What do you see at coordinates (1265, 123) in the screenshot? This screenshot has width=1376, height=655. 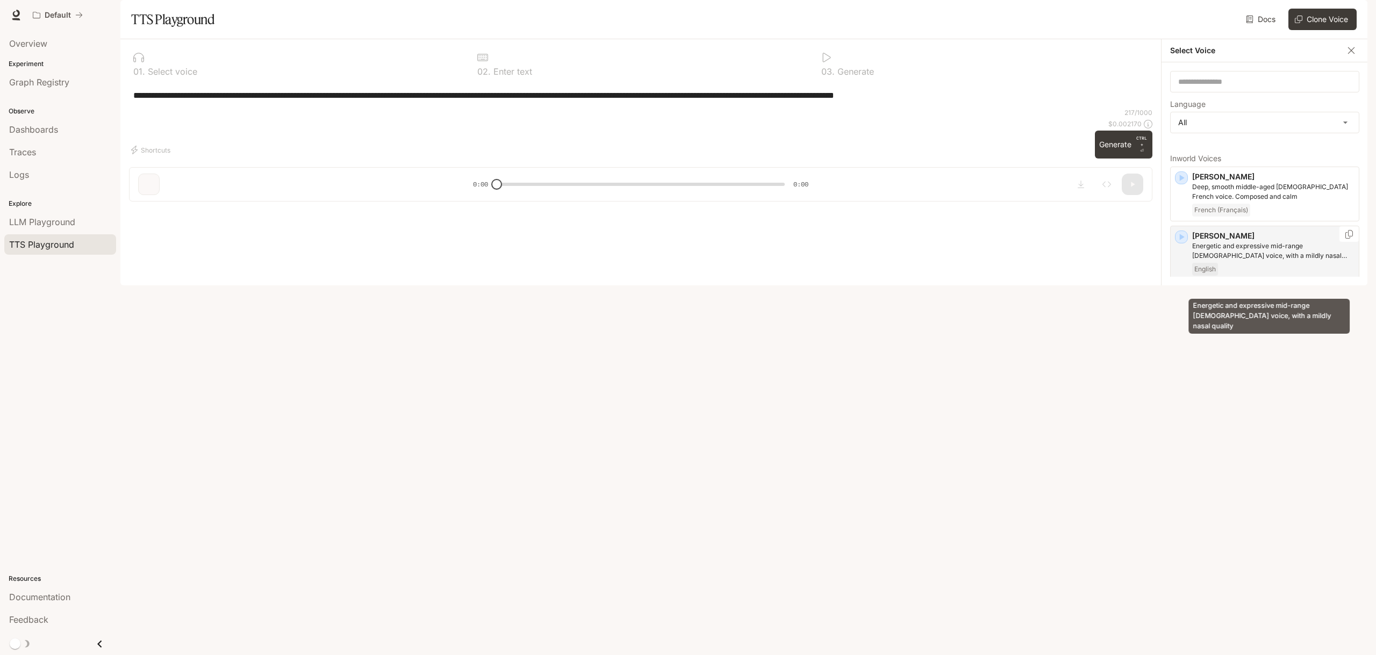 I see `div: All` at bounding box center [1265, 123].